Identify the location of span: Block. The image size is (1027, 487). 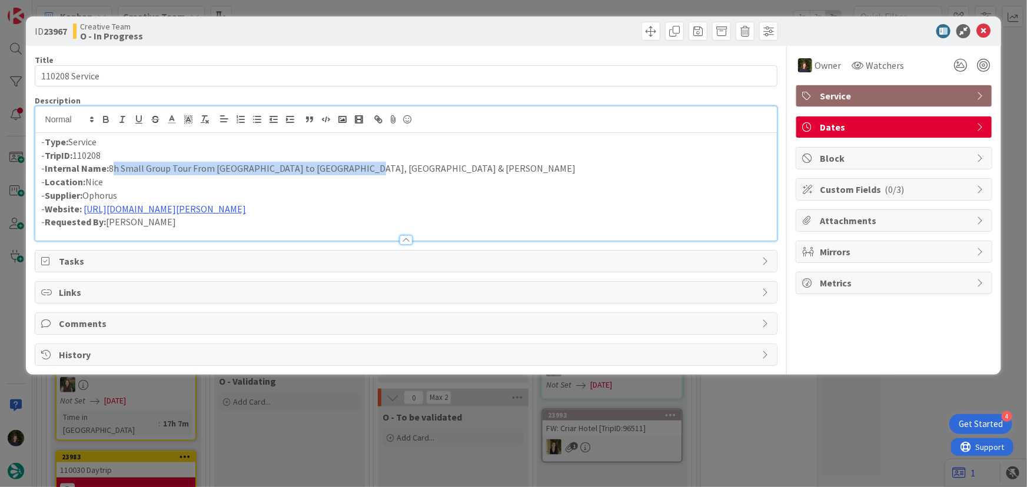
(895, 158).